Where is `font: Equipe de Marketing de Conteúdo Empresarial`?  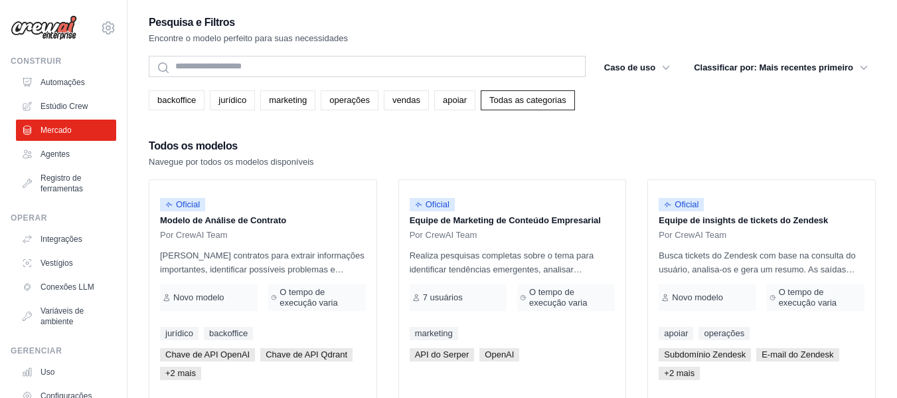 font: Equipe de Marketing de Conteúdo Empresarial is located at coordinates (505, 220).